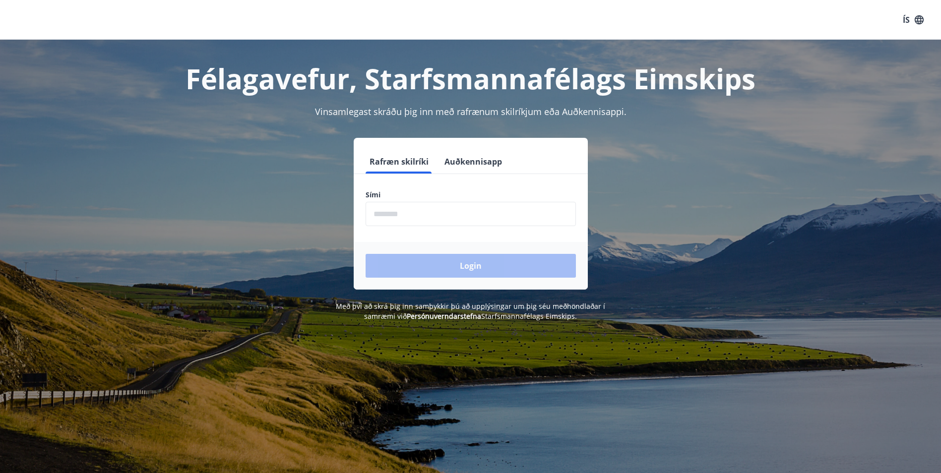 The image size is (941, 473). I want to click on label: Sími, so click(471, 195).